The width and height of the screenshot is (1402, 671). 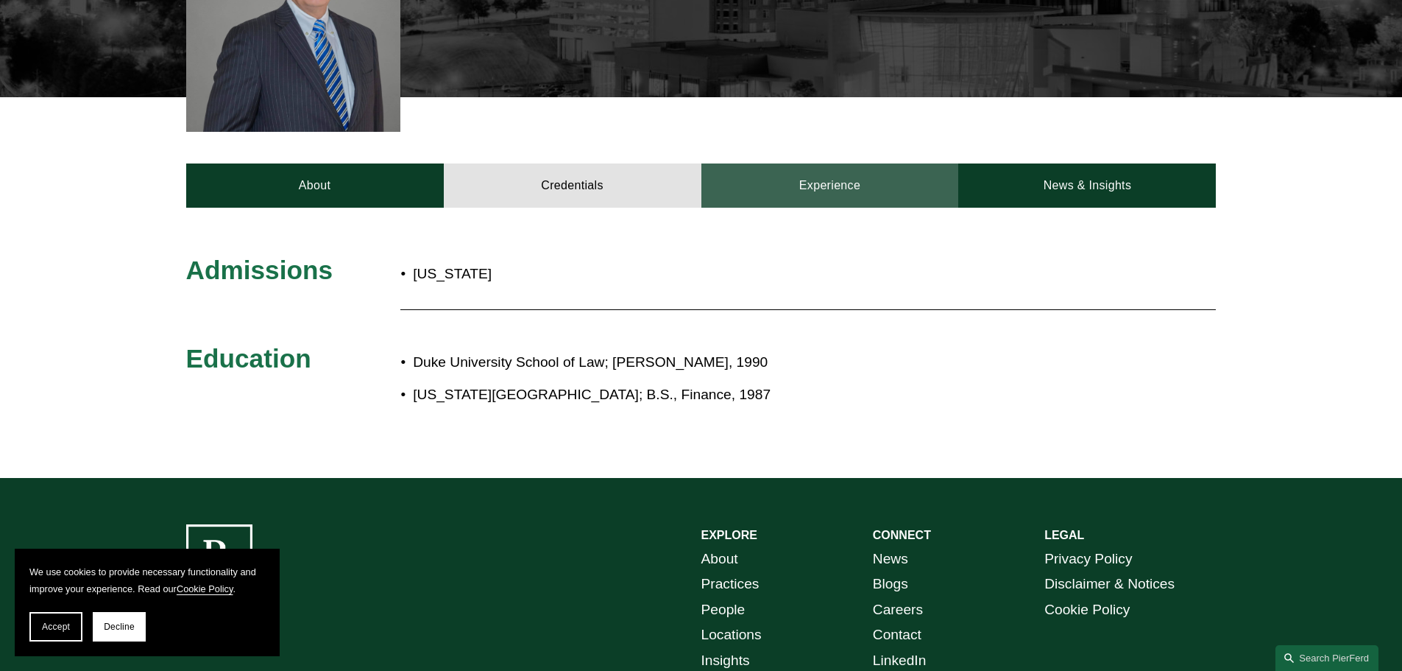 I want to click on span: Admissions, so click(x=259, y=269).